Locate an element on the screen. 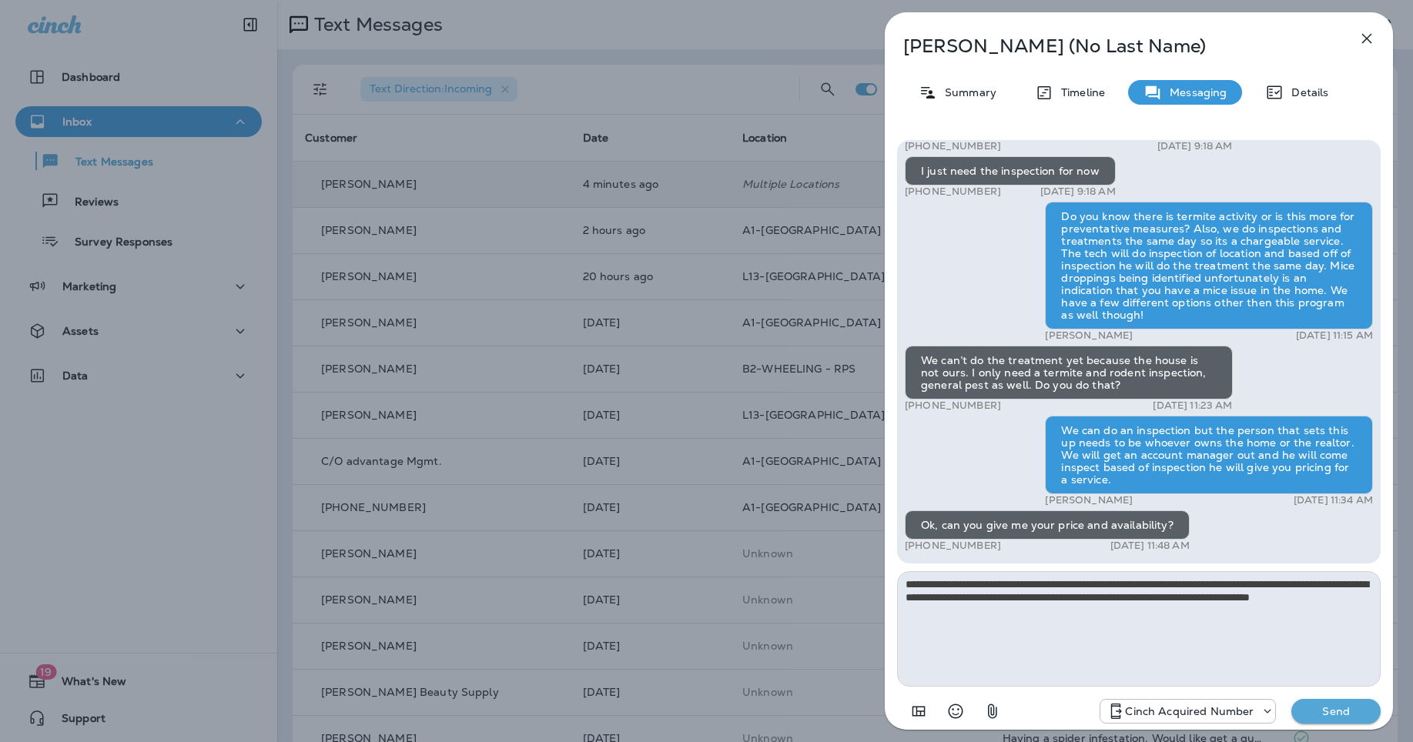 This screenshot has height=742, width=1413. p: Send is located at coordinates (1336, 711).